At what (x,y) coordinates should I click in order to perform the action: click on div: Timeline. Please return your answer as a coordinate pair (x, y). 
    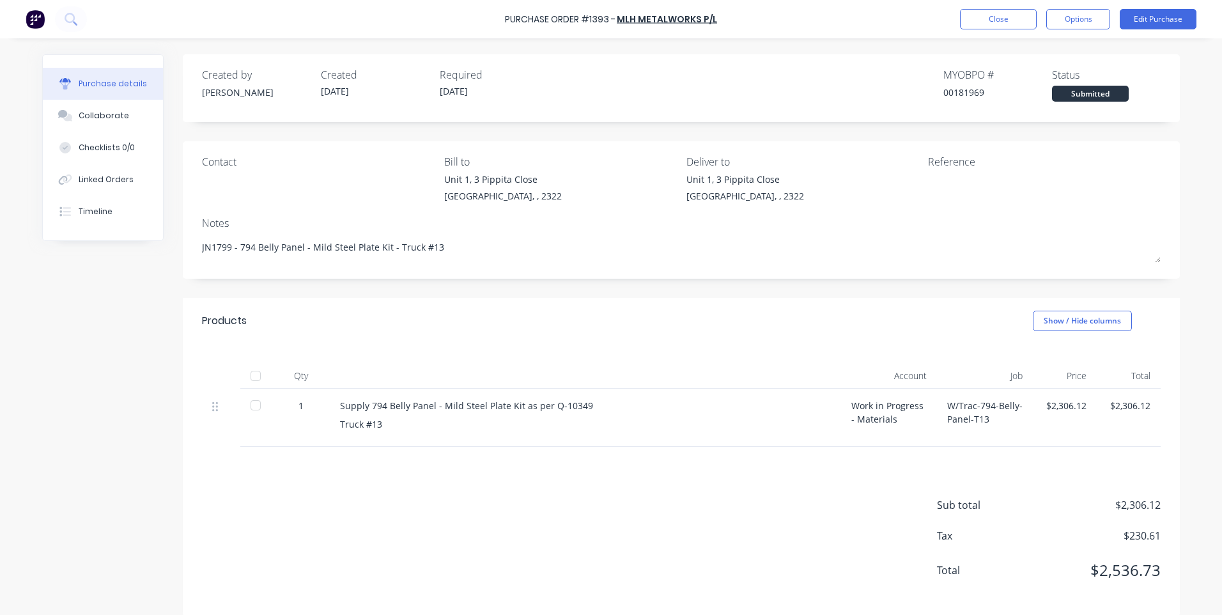
    Looking at the image, I should click on (95, 211).